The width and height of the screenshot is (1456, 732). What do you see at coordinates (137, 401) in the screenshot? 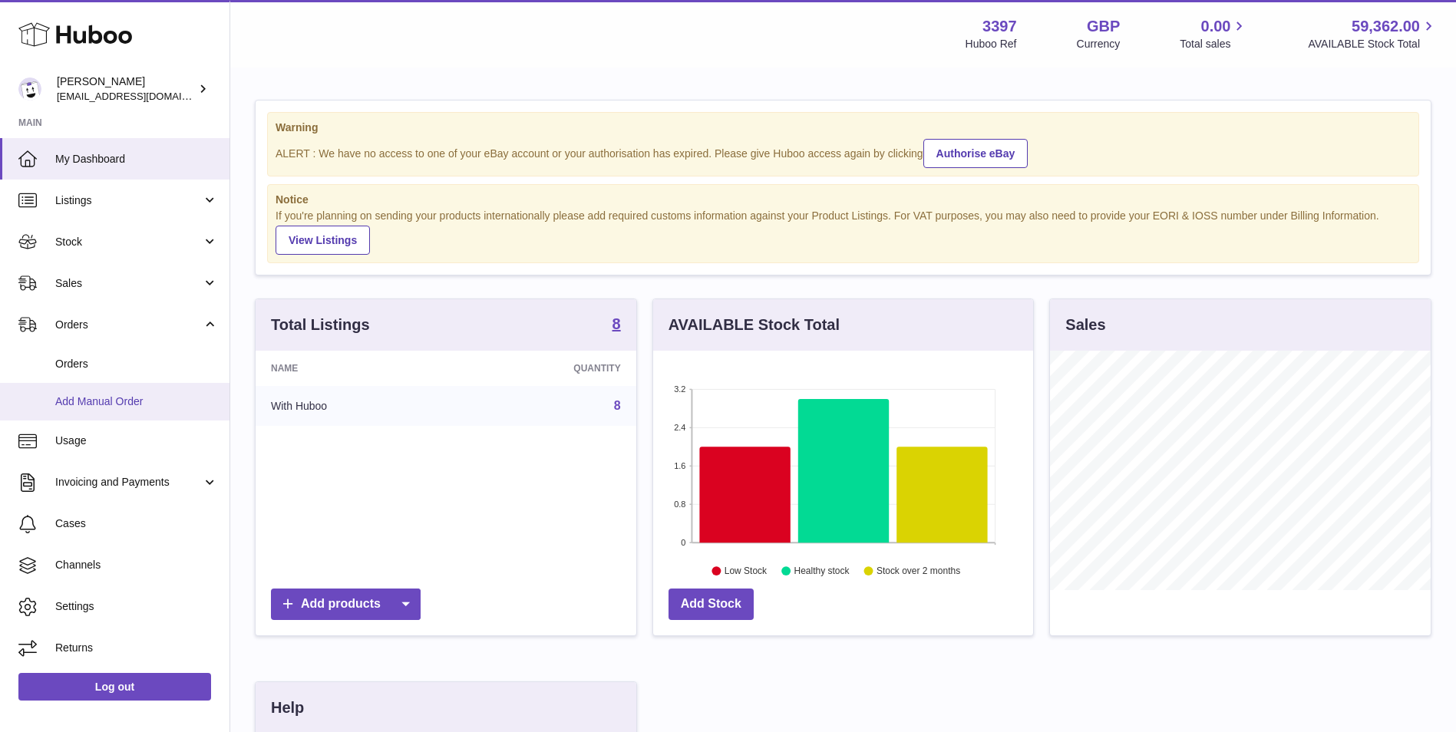
I see `span: Add Manual Order` at bounding box center [137, 401].